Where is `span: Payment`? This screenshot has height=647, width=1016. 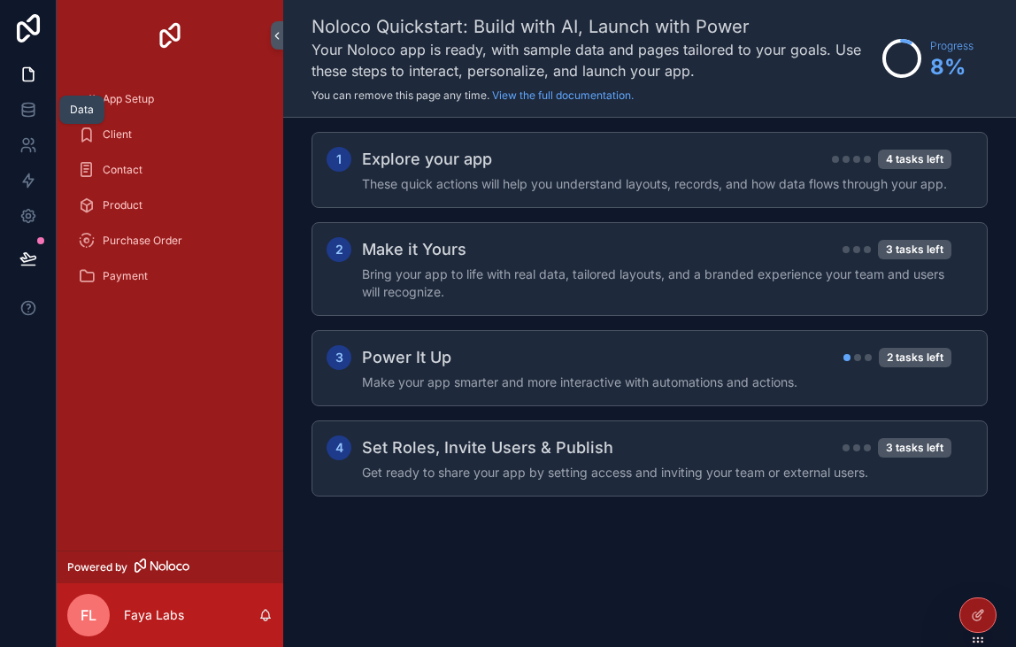 span: Payment is located at coordinates (125, 276).